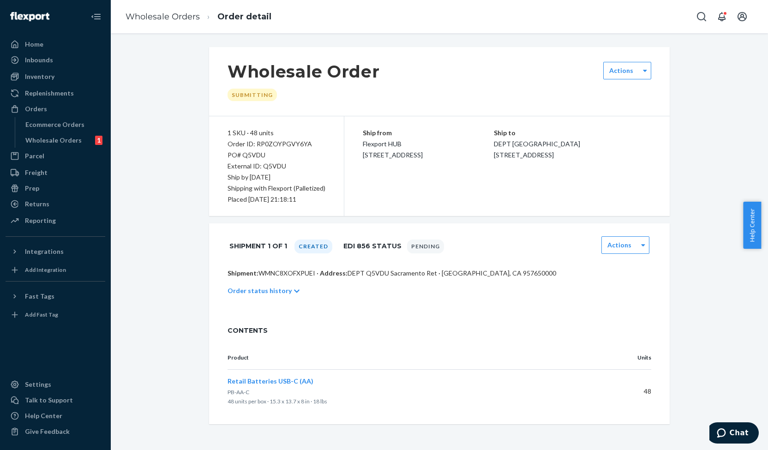 Image resolution: width=768 pixels, height=450 pixels. I want to click on div: Ecommerce Orders, so click(55, 125).